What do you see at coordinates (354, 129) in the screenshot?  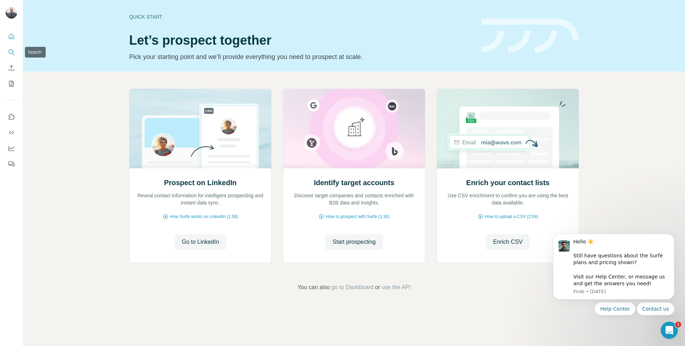 I see `img: Identify target accounts` at bounding box center [354, 129].